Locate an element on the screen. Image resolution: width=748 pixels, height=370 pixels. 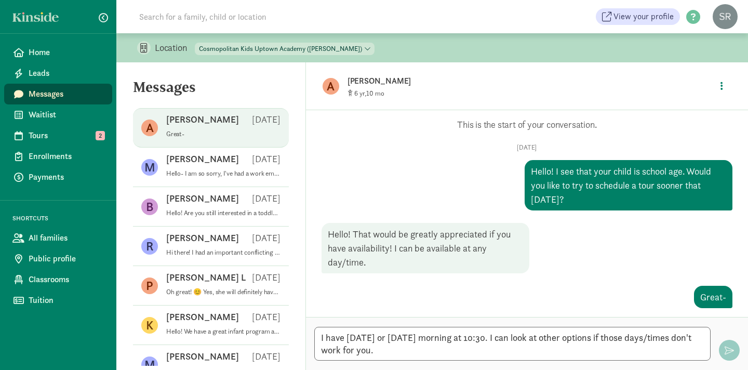
figure: R is located at coordinates (150, 246).